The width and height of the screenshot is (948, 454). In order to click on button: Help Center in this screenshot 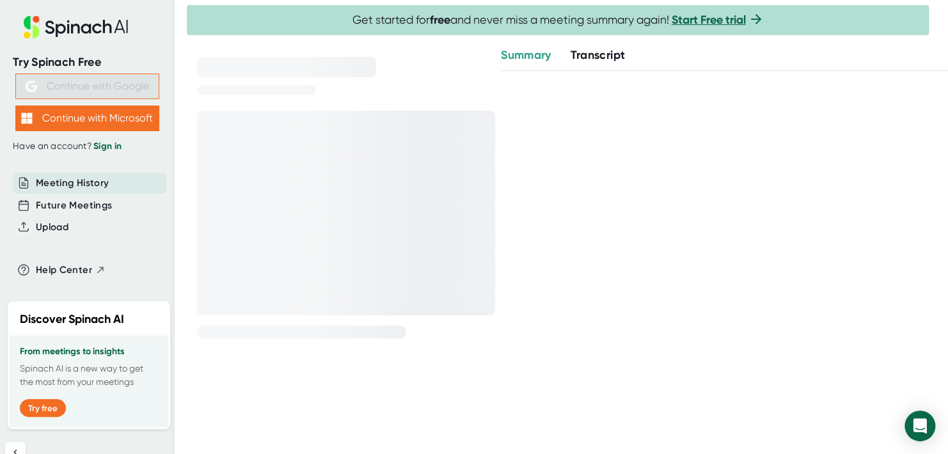, I will do `click(70, 270)`.